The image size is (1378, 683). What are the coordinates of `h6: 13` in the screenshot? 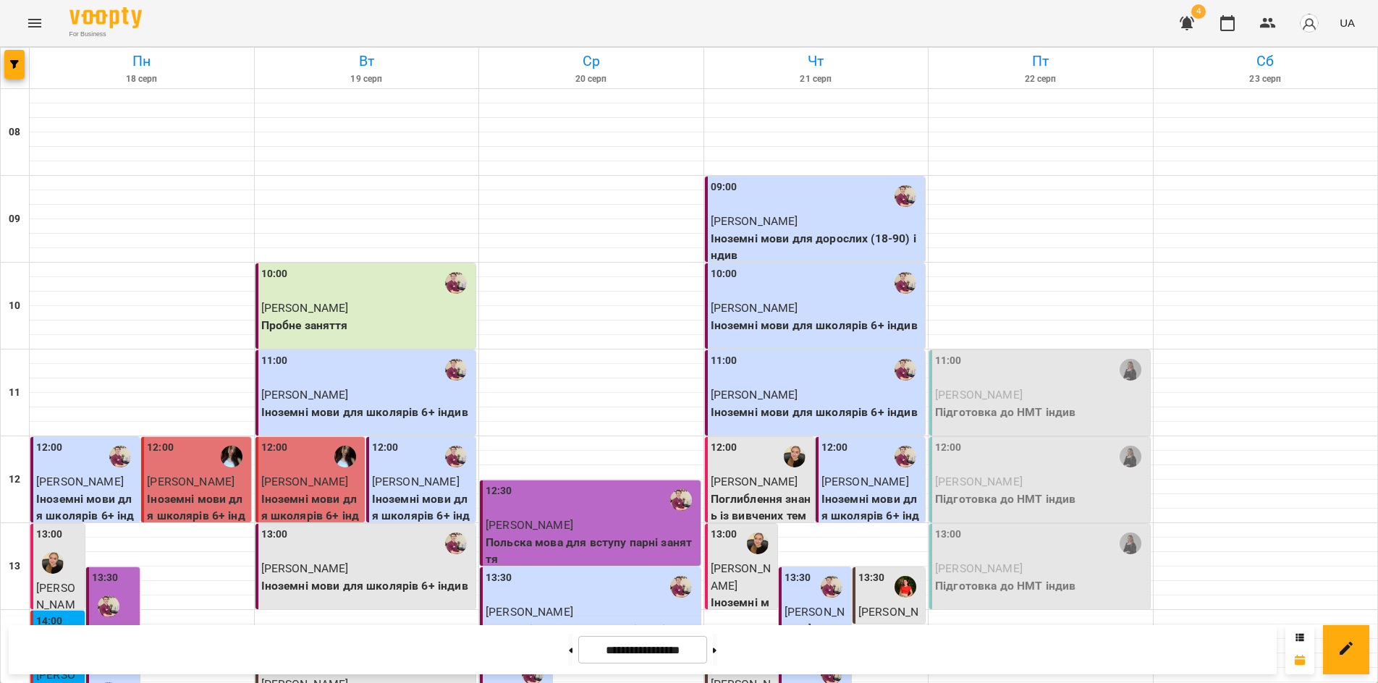 It's located at (14, 567).